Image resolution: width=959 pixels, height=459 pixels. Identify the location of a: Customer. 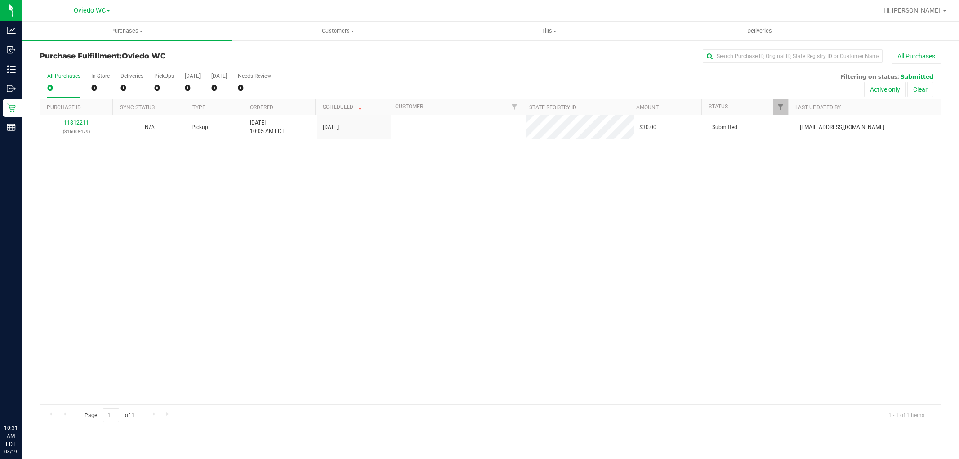
(409, 107).